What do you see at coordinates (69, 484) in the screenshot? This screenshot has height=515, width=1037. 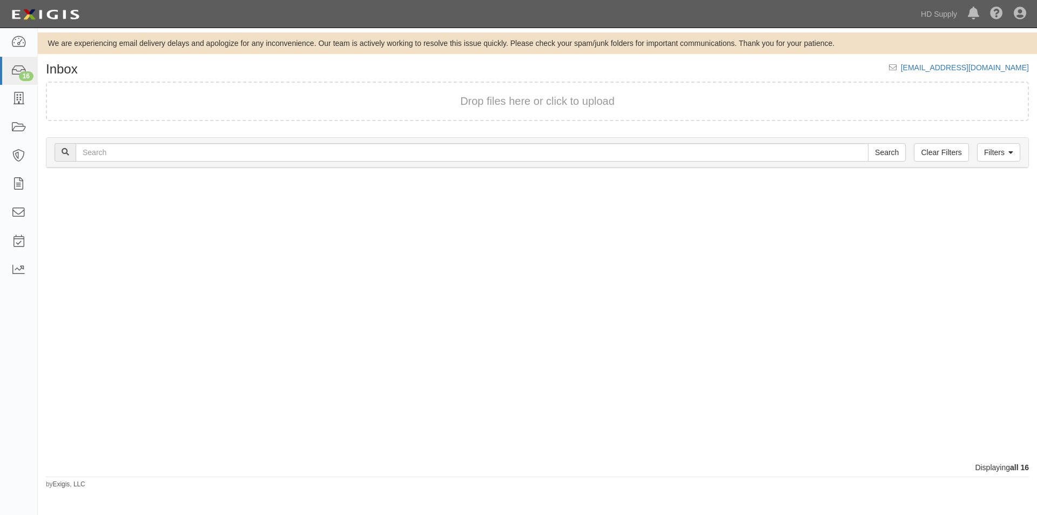 I see `a: Exigis, LLC` at bounding box center [69, 484].